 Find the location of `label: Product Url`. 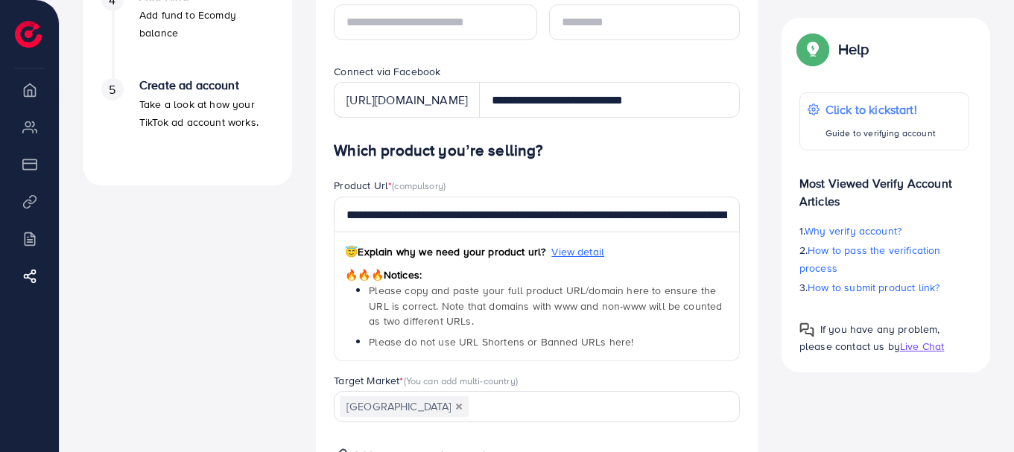

label: Product Url is located at coordinates (390, 185).